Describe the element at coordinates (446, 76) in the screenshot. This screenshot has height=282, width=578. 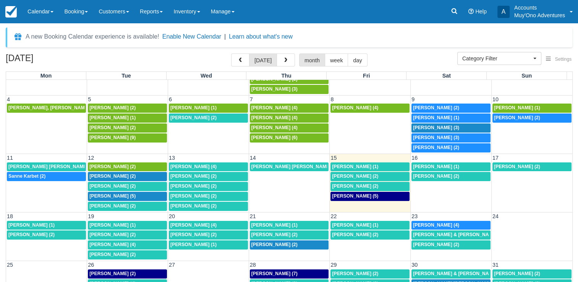
I see `span: Sat` at that location.